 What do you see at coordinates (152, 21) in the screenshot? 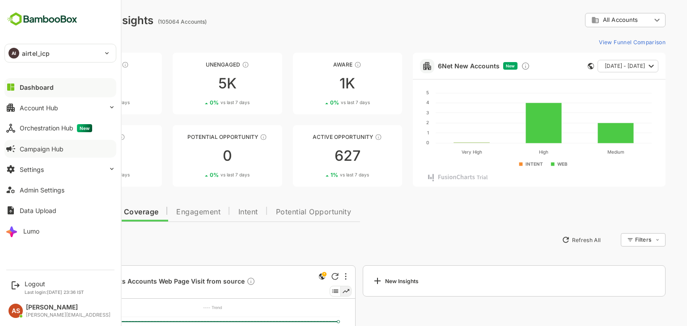
I see `ag: (105064 Accounts)` at bounding box center [152, 21].